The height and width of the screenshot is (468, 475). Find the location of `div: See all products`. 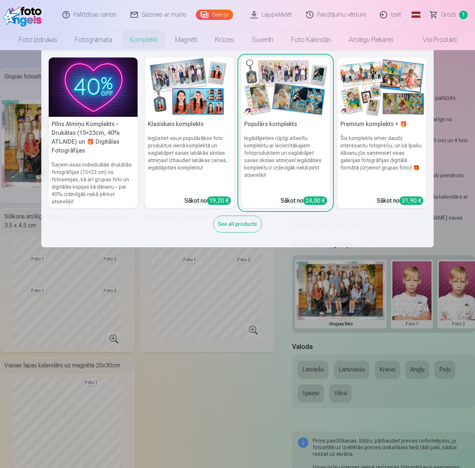

div: See all products is located at coordinates (237, 224).